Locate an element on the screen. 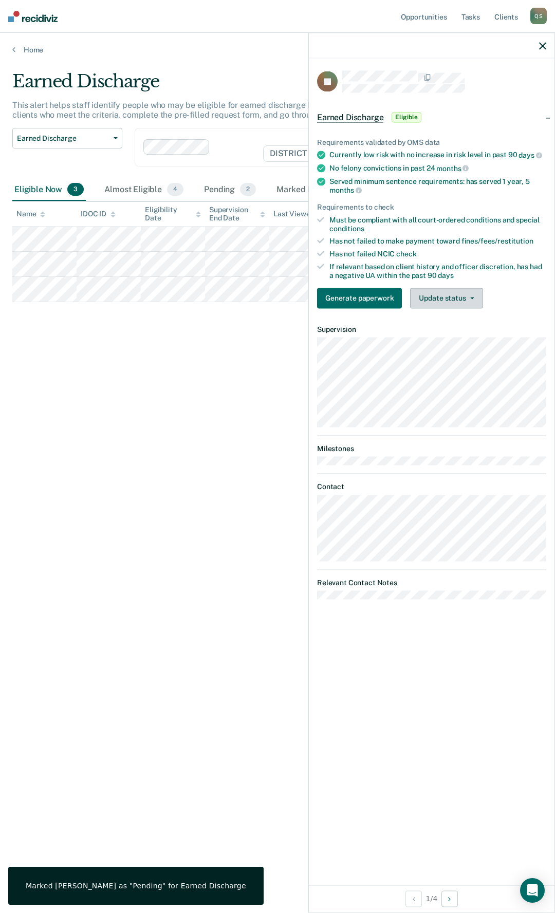 The image size is (555, 913). span: 4 is located at coordinates (175, 190).